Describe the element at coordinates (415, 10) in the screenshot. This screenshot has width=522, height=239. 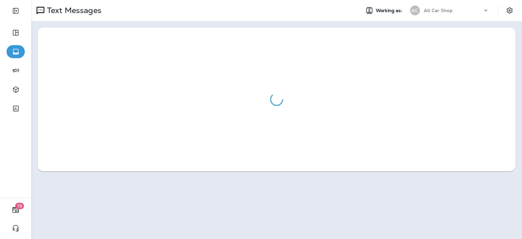
I see `div: AC` at that location.